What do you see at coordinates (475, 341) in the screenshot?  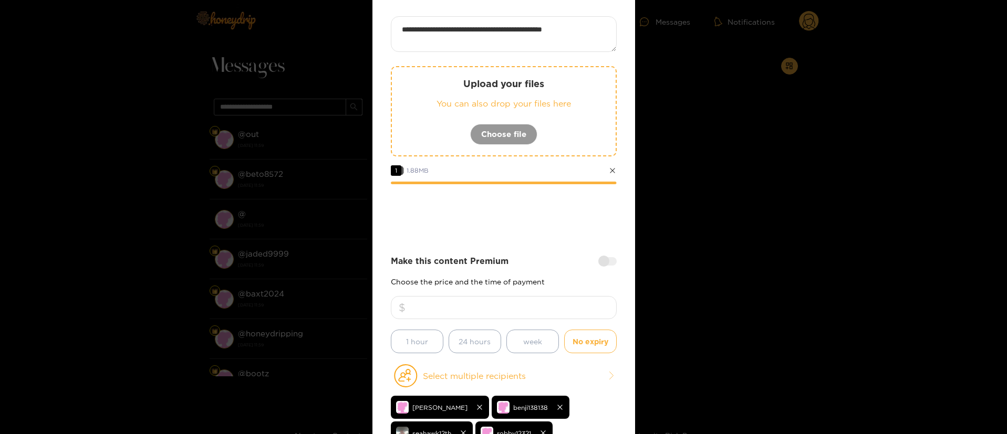 I see `button: 24 hours` at bounding box center [475, 341].